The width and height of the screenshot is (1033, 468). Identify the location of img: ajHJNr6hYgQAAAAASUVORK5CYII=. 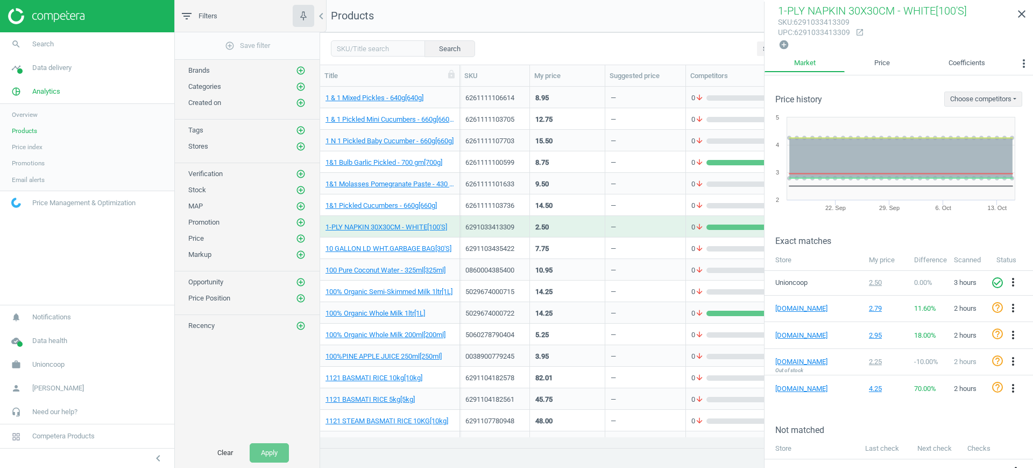
(46, 16).